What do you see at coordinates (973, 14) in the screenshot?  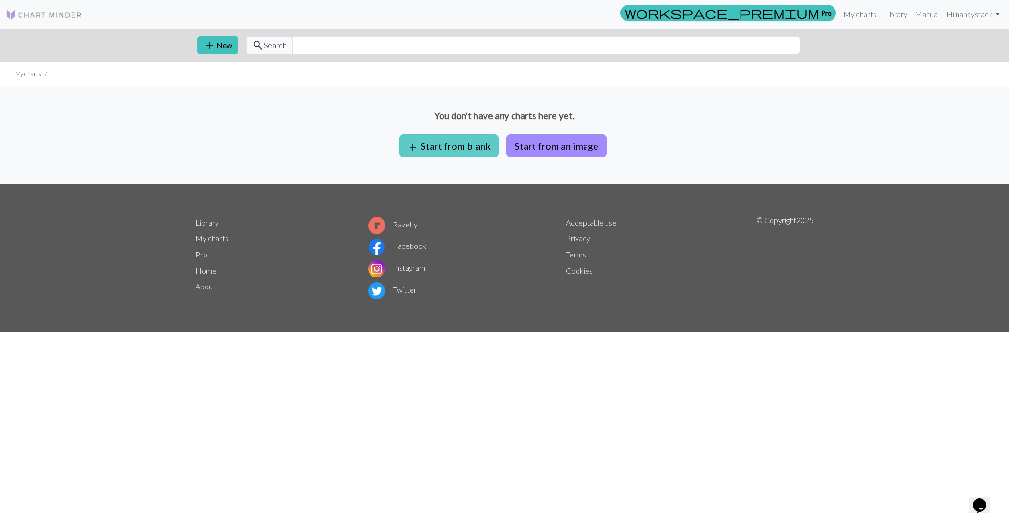 I see `a: Hiinahaystack` at bounding box center [973, 14].